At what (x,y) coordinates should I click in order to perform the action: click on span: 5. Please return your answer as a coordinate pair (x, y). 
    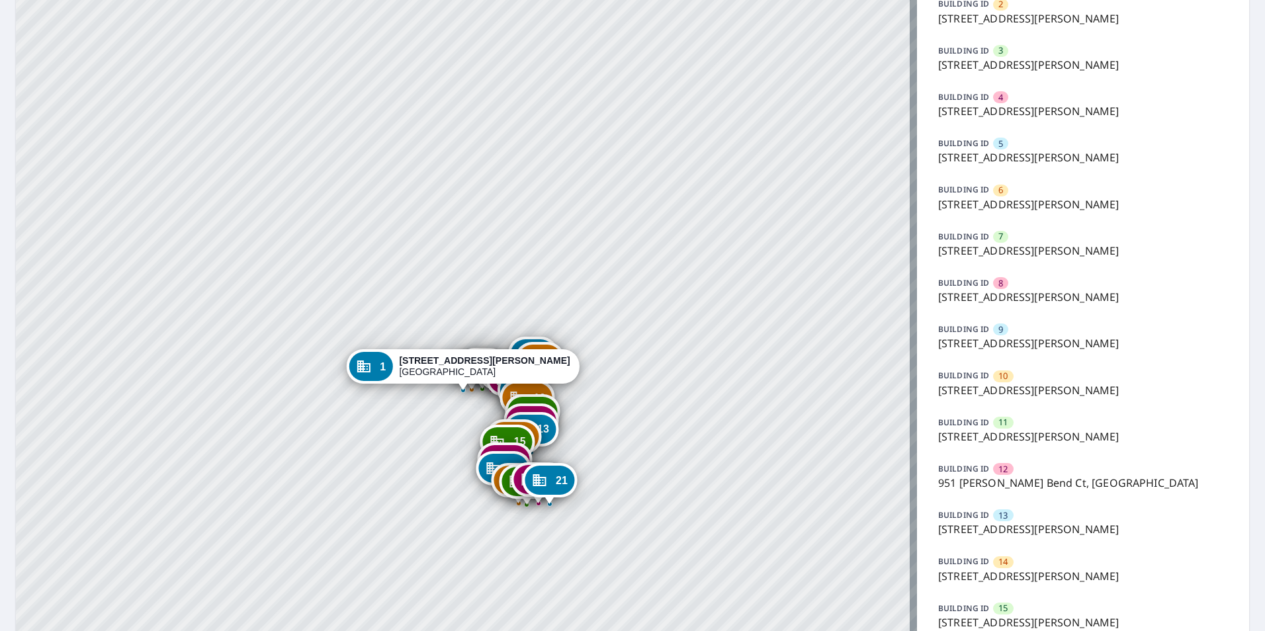
    Looking at the image, I should click on (1000, 144).